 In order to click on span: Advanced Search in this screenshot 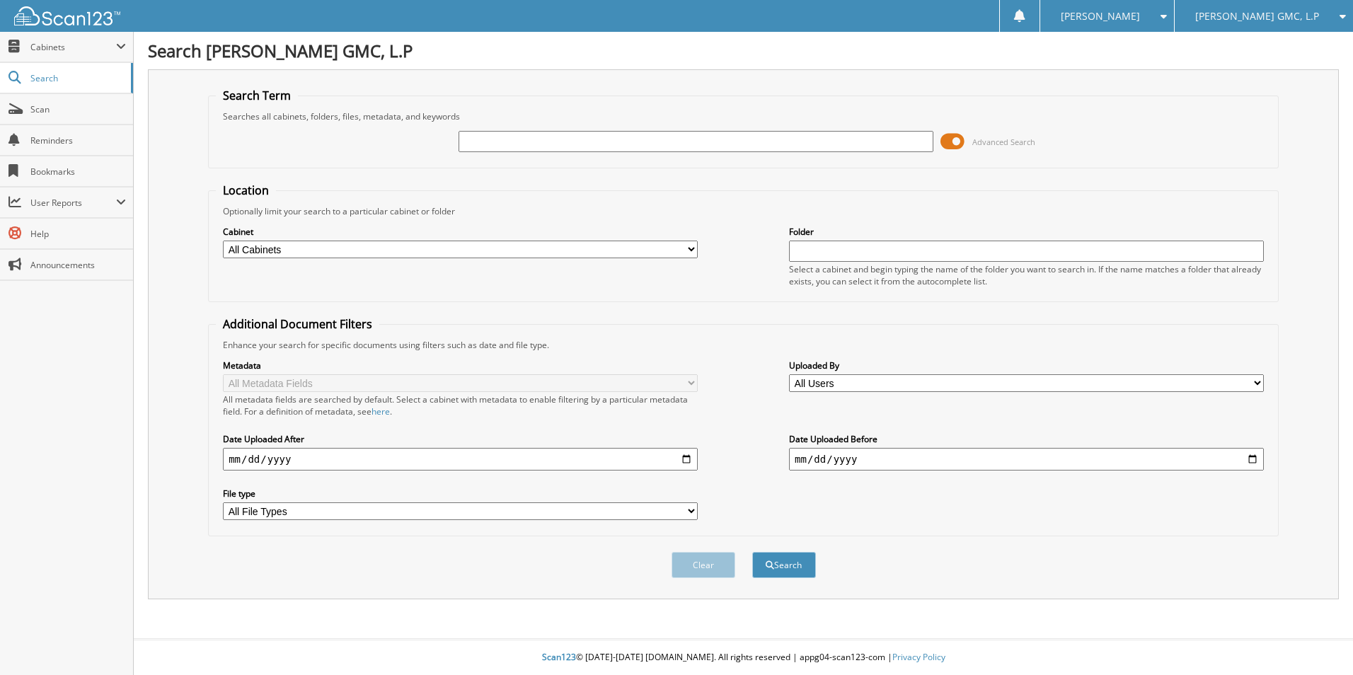, I will do `click(1004, 142)`.